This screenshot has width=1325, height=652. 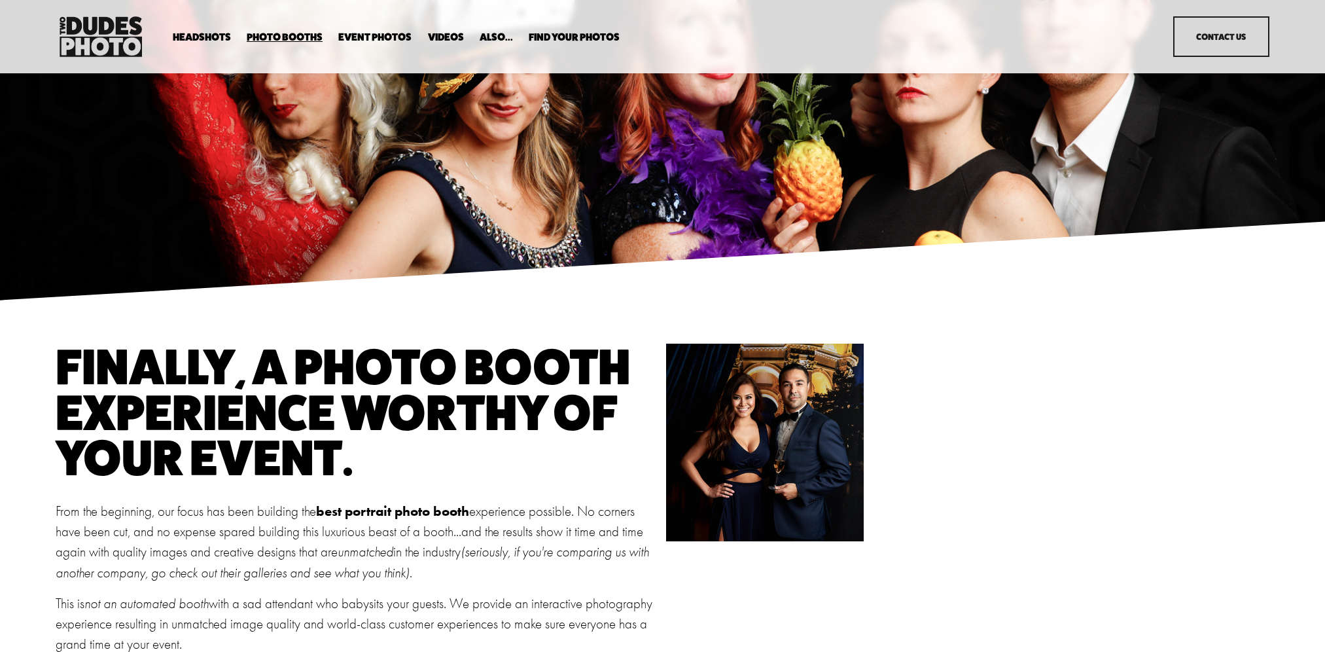 I want to click on img: Two Dudes Photo | Headshots, Portraits &amp; Photo Booths, so click(x=101, y=37).